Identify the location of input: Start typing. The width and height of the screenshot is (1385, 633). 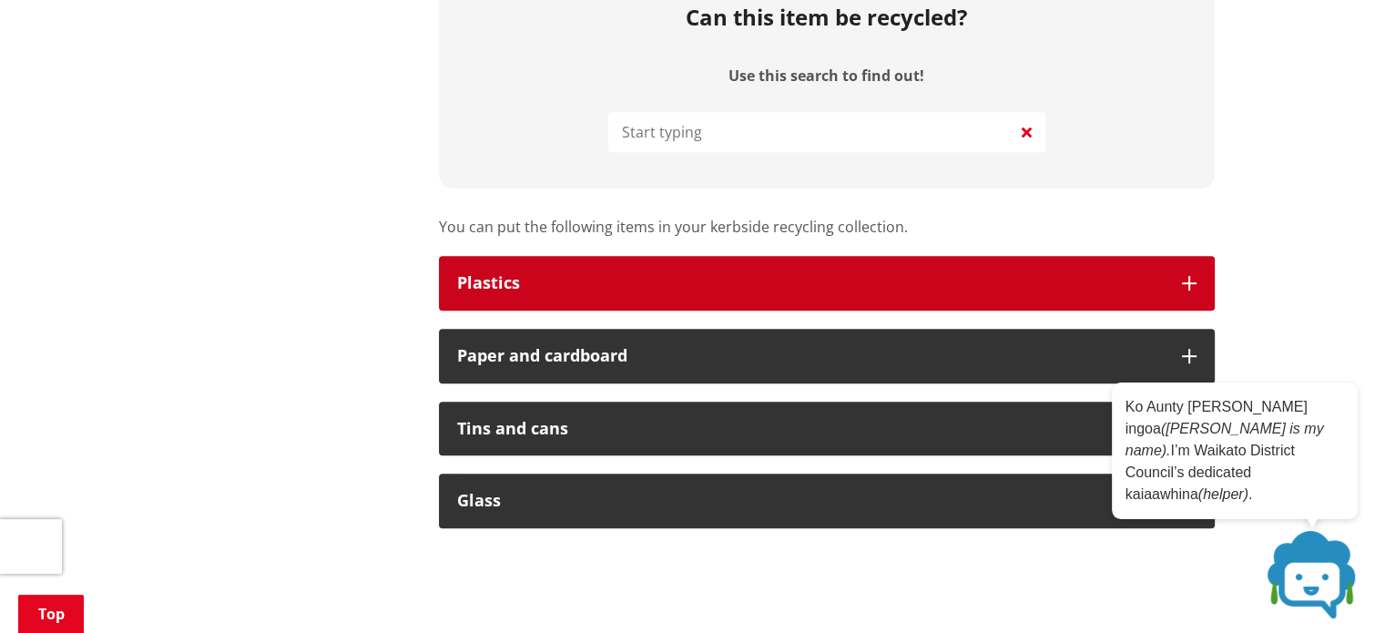
(827, 132).